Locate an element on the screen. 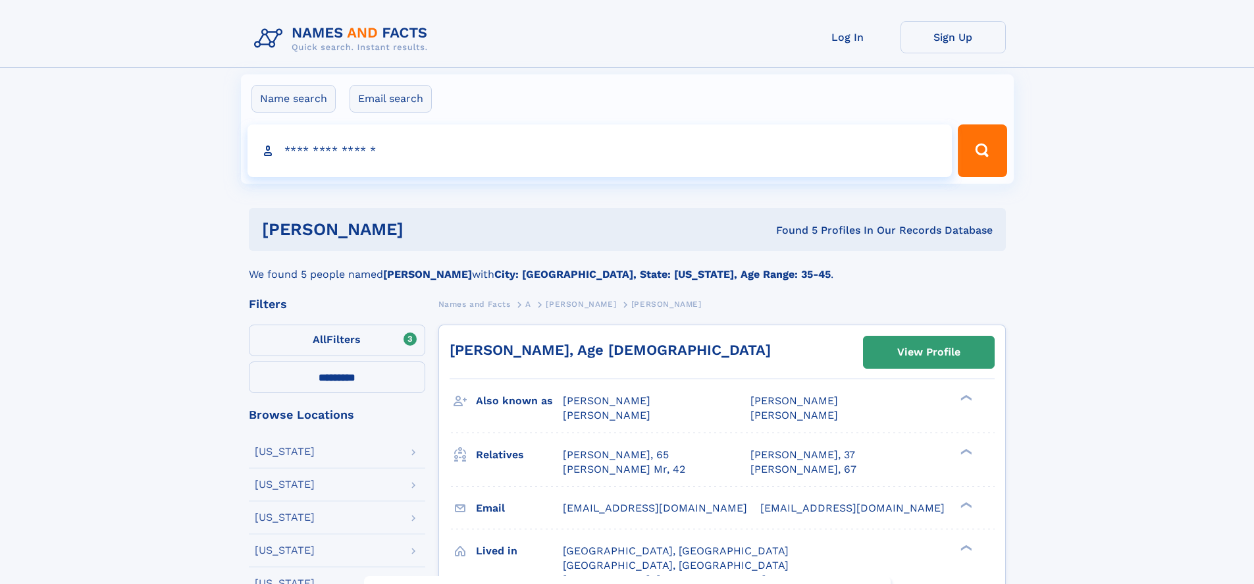 This screenshot has height=584, width=1254. span: A is located at coordinates (528, 304).